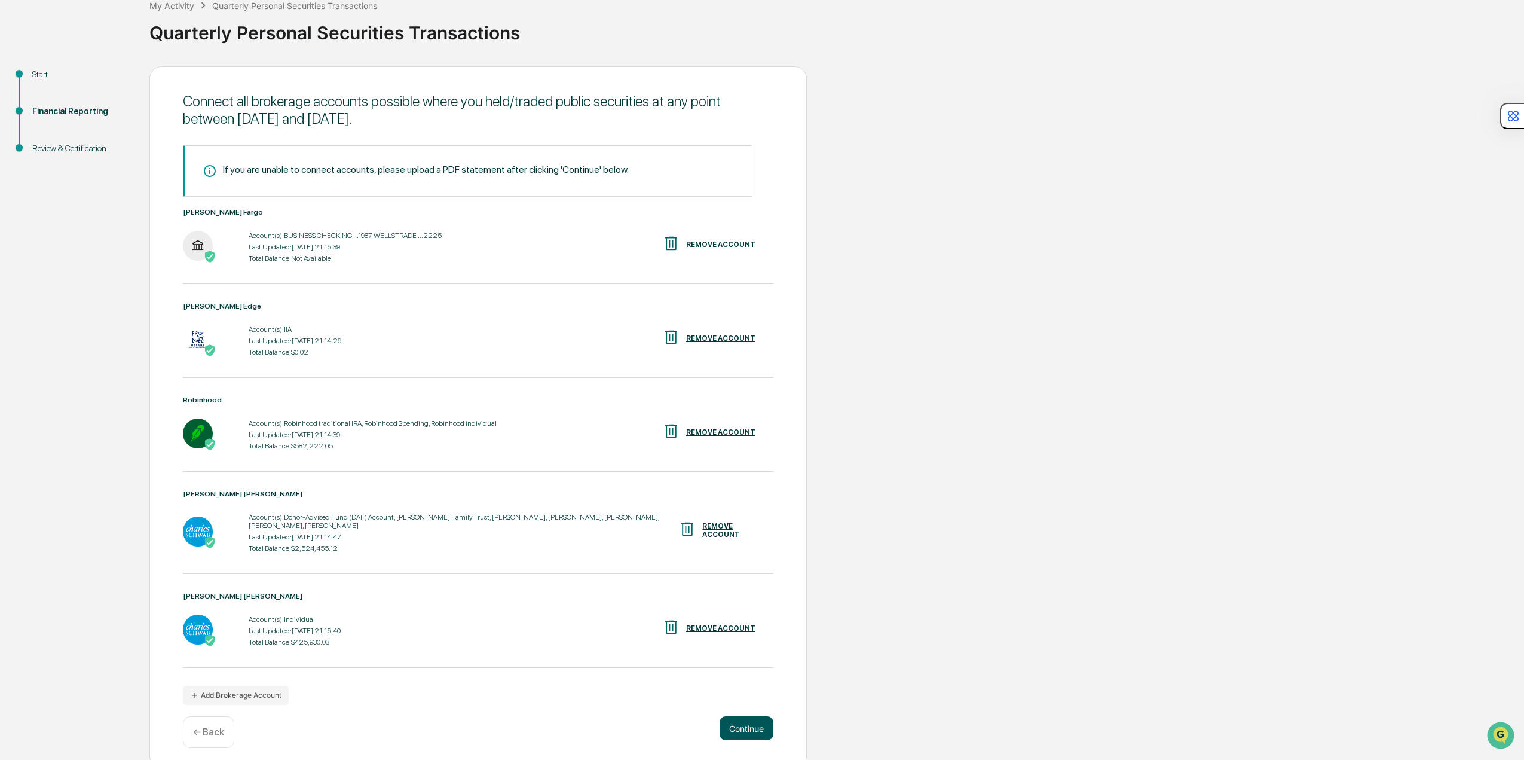 The image size is (1524, 760). What do you see at coordinates (295, 329) in the screenshot?
I see `div: Account(s): IIA` at bounding box center [295, 329].